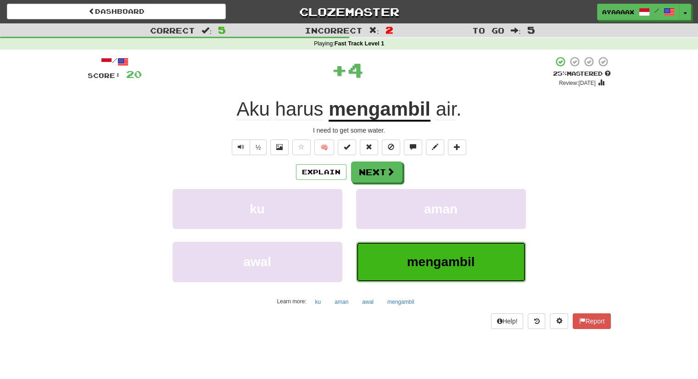 Image resolution: width=698 pixels, height=379 pixels. What do you see at coordinates (241, 147) in the screenshot?
I see `button: Play sentence audio (ctl+space)` at bounding box center [241, 147].